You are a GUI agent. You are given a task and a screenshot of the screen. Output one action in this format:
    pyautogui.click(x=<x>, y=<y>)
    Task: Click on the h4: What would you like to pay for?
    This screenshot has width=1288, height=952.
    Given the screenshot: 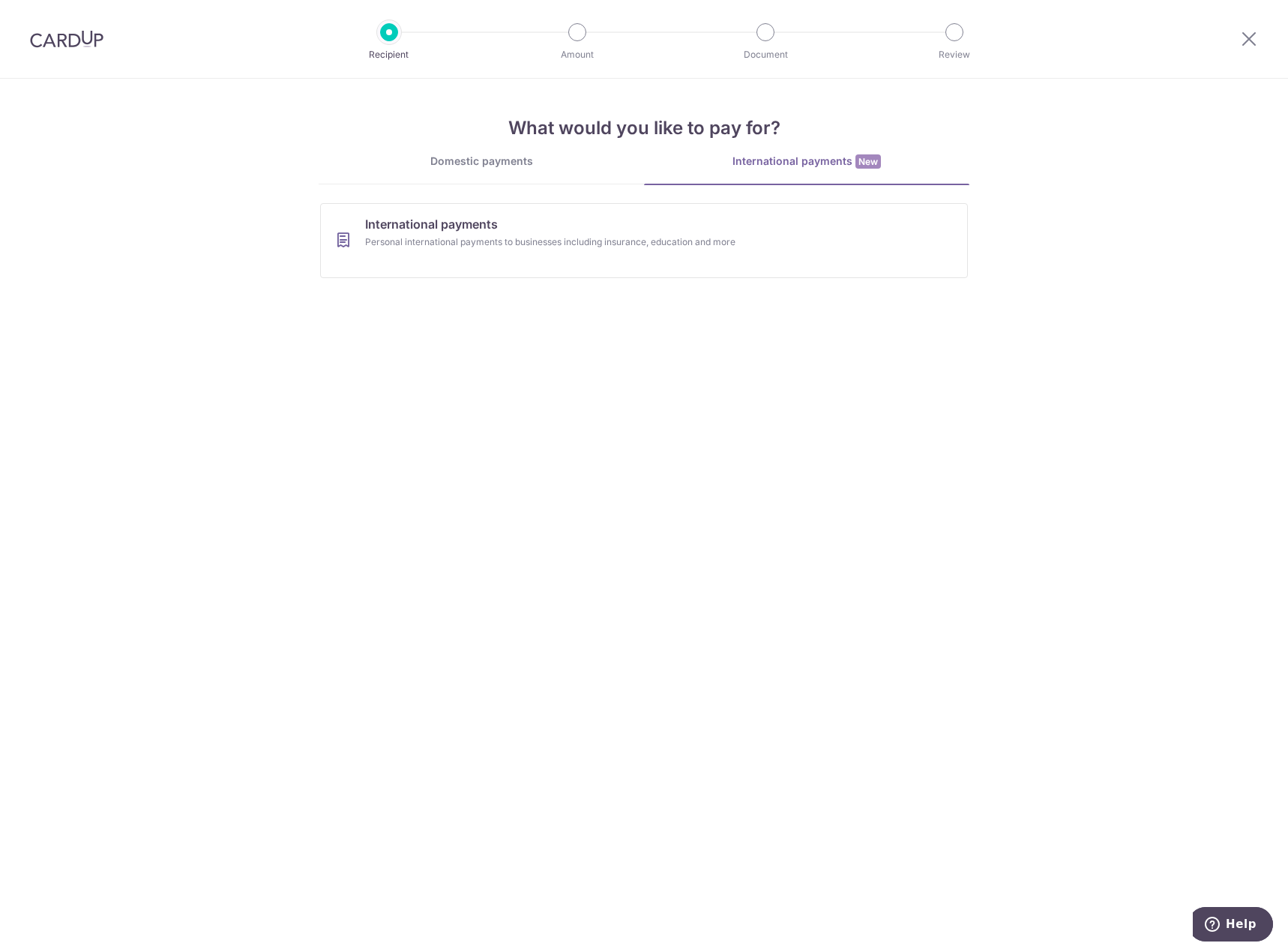 What is the action you would take?
    pyautogui.click(x=644, y=128)
    